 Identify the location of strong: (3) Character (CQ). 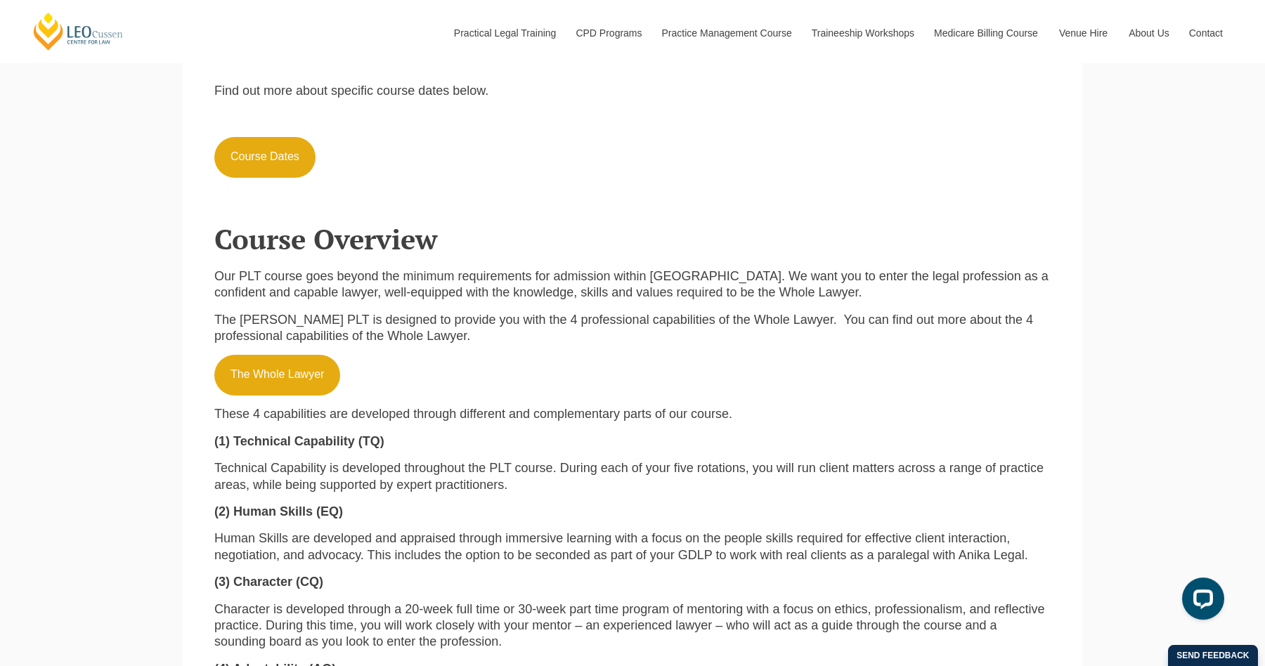
(268, 582).